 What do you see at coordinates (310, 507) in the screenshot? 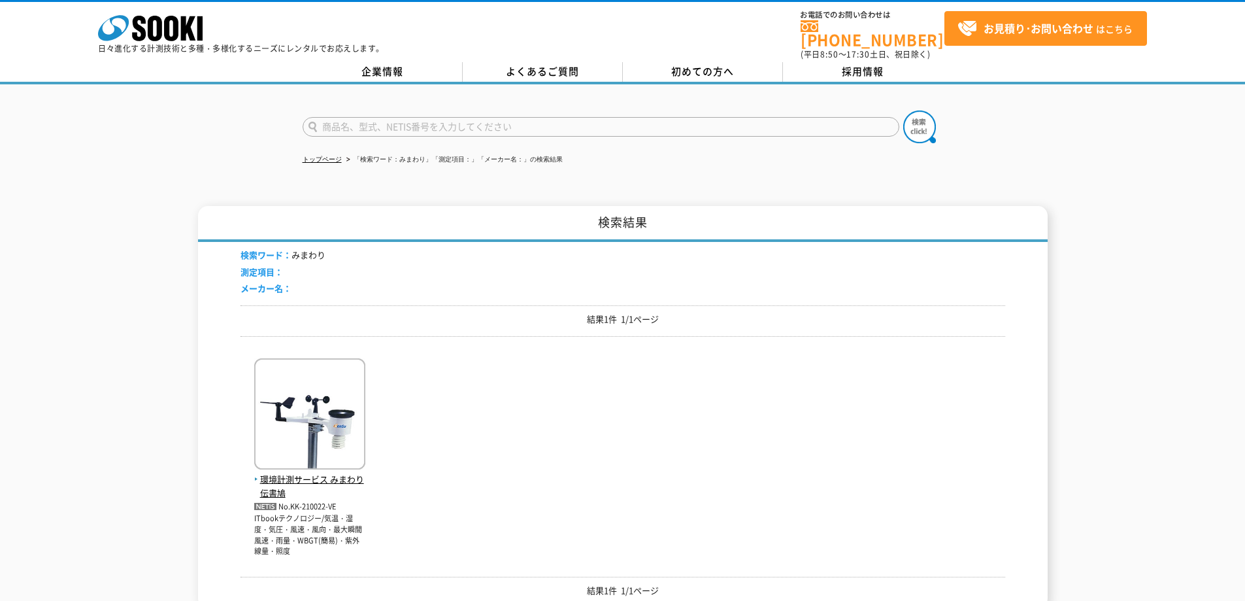
I see `p: No.KK-210022-VE` at bounding box center [310, 507].